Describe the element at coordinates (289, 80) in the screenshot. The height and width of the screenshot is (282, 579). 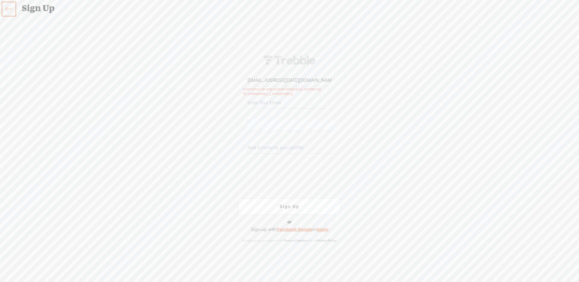
I see `input: Choose Your Username` at that location.